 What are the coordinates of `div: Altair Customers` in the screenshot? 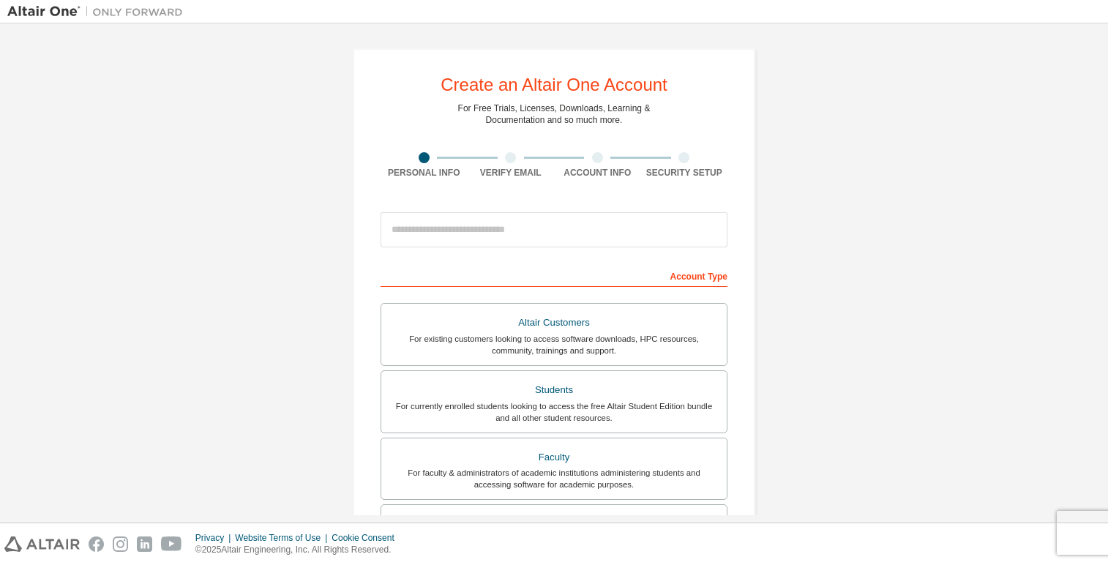 It's located at (554, 323).